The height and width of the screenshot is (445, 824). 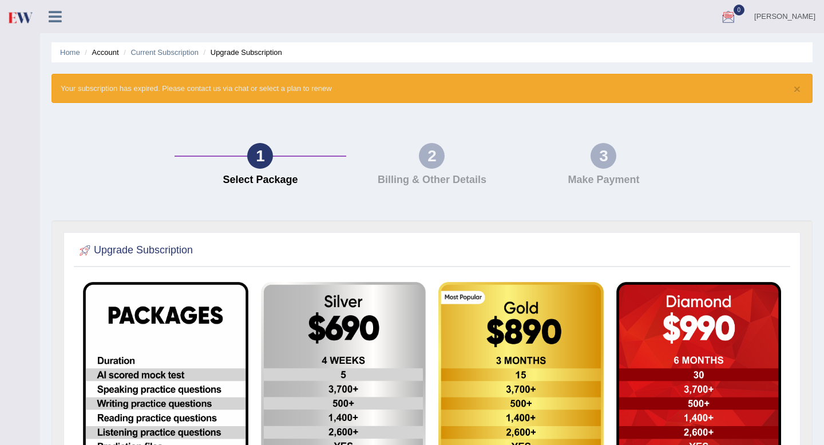 I want to click on h4: Select Package, so click(x=260, y=180).